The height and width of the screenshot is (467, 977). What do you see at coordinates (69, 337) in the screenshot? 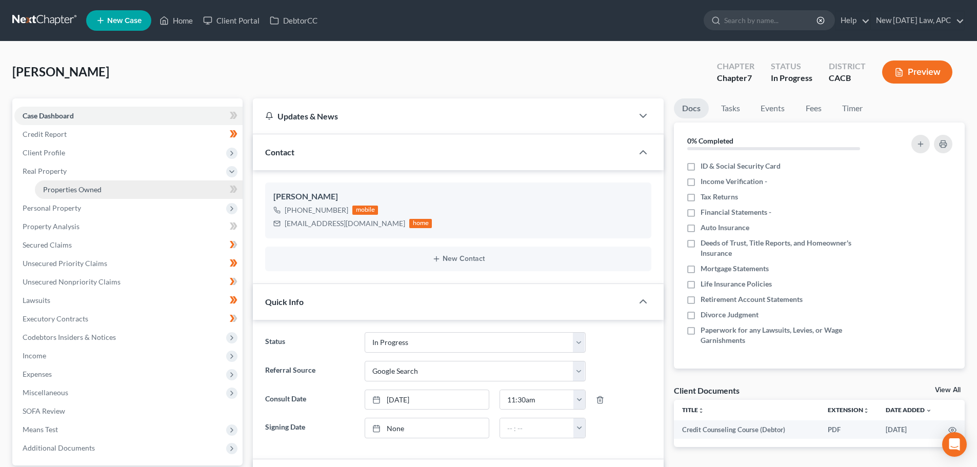
I see `span: Codebtors Insiders & Notices` at bounding box center [69, 337].